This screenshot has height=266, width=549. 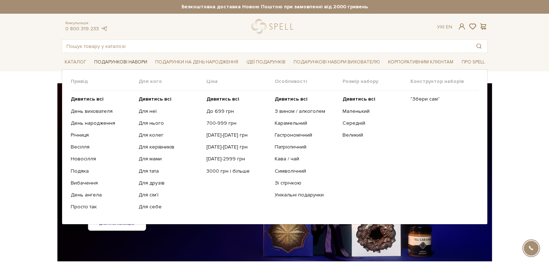 I want to click on strong: Безкоштовна доставка Новою Поштою при замовленні від 2000 гривень, so click(x=275, y=7).